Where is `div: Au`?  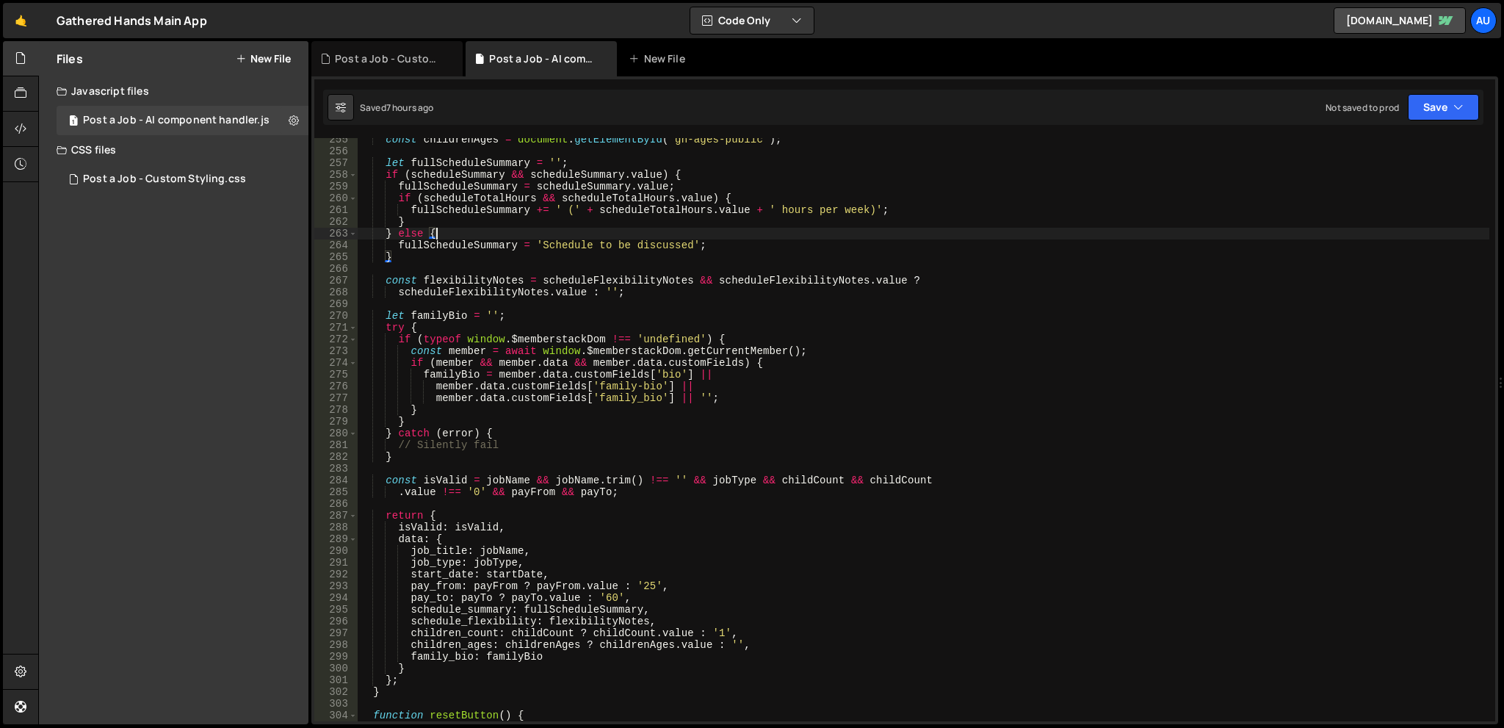
div: Au is located at coordinates (1483, 21).